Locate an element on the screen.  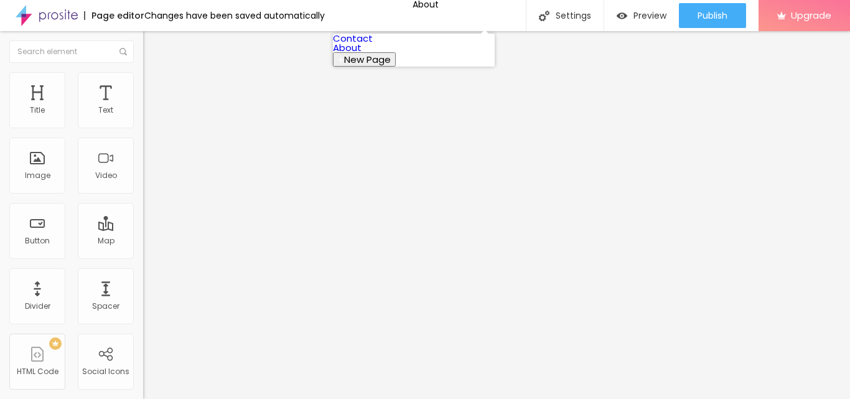
span: New Page is located at coordinates (367, 59).